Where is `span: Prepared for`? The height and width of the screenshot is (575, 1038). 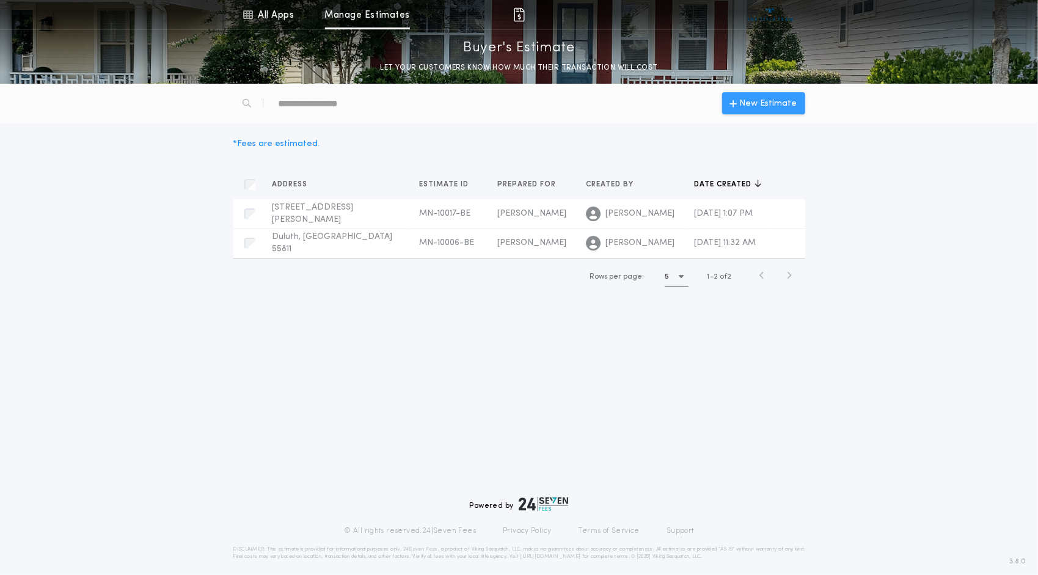
span: Prepared for is located at coordinates (529, 185).